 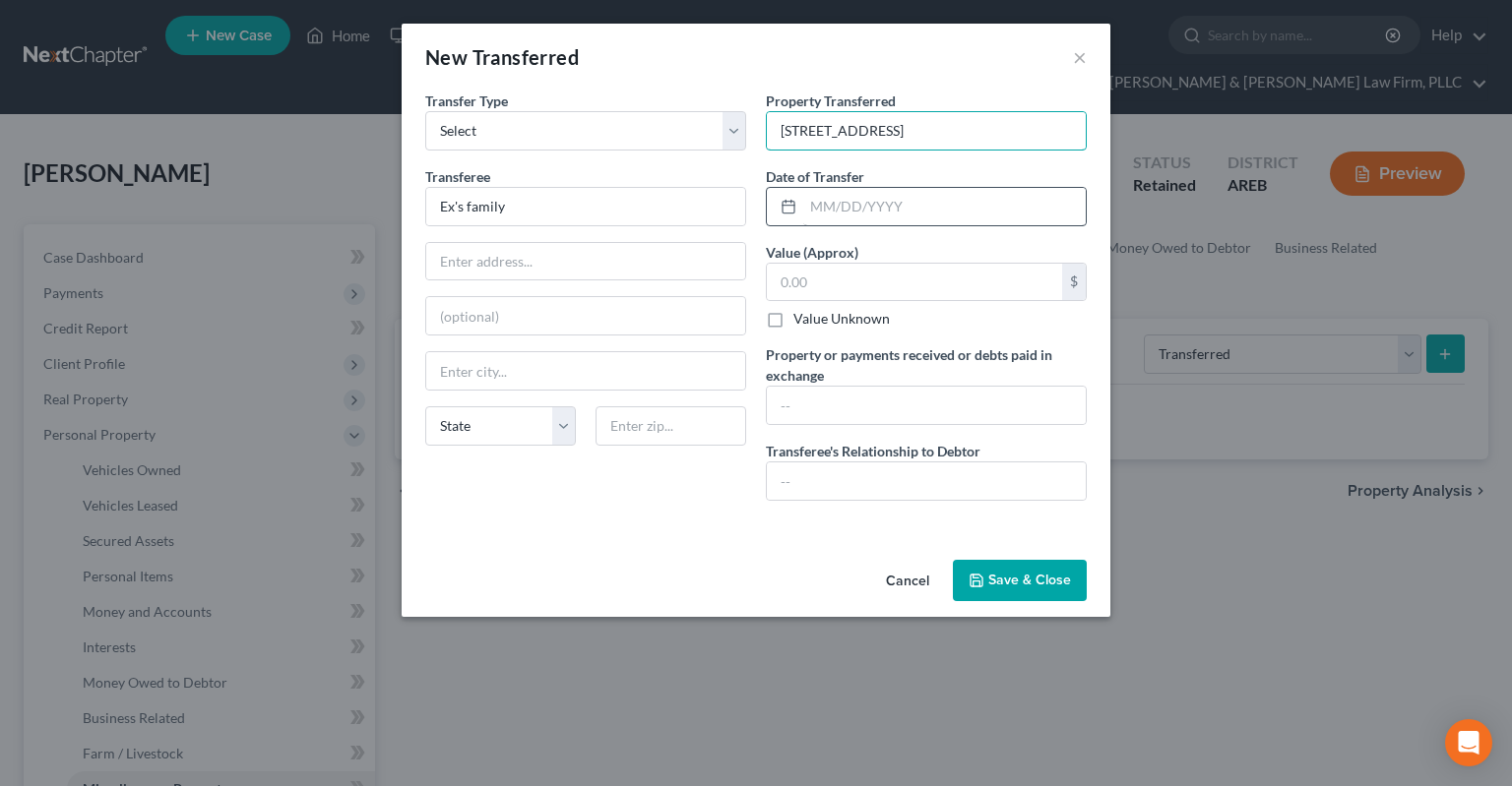 What do you see at coordinates (671, 426) in the screenshot?
I see `input: Enter zip...` at bounding box center [671, 426].